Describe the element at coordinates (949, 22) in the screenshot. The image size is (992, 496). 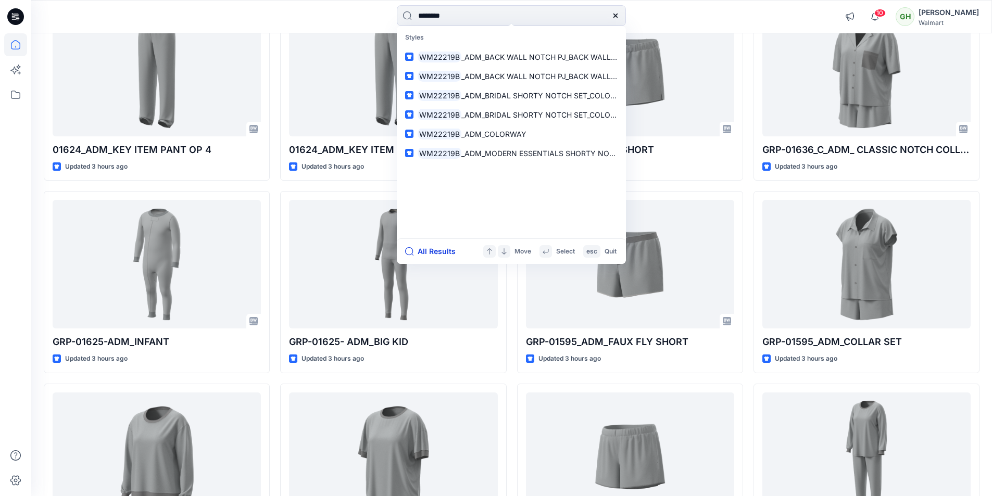
I see `div: Walmart` at that location.